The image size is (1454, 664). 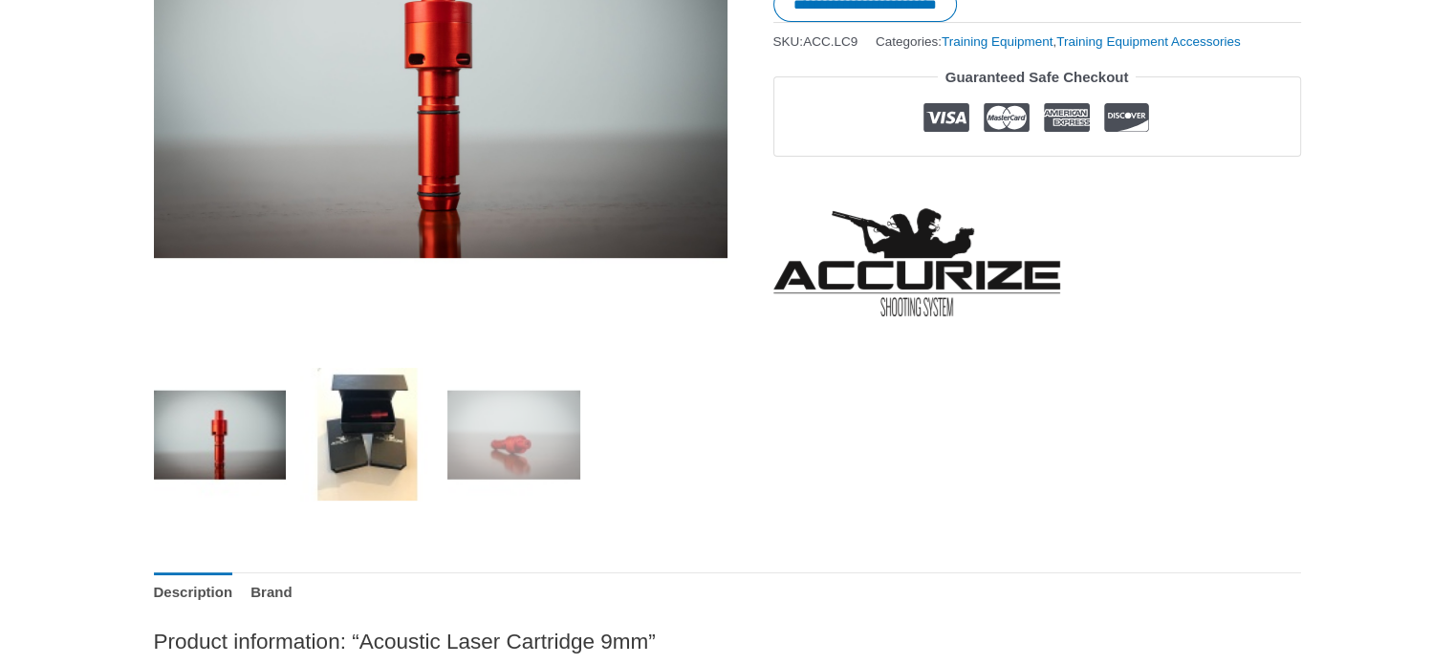 What do you see at coordinates (1058, 41) in the screenshot?
I see `span: Categories: ,` at bounding box center [1058, 41].